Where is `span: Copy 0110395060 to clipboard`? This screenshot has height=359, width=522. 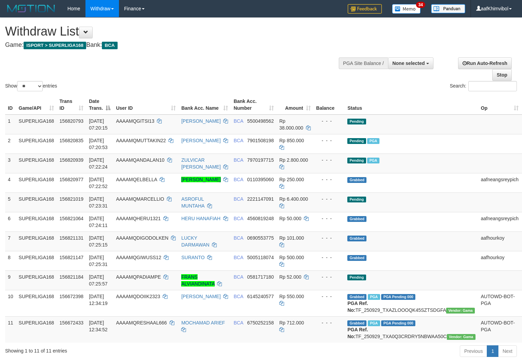 span: Copy 0110395060 to clipboard is located at coordinates (260, 179).